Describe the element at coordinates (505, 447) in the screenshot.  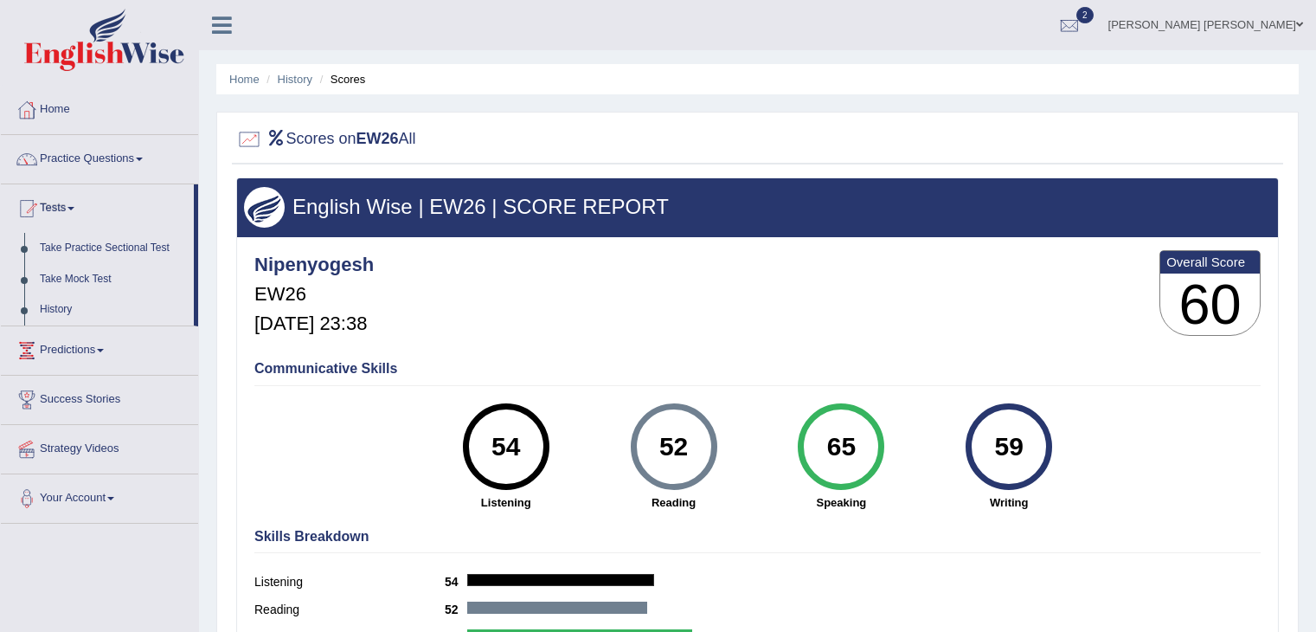
I see `div: 54` at that location.